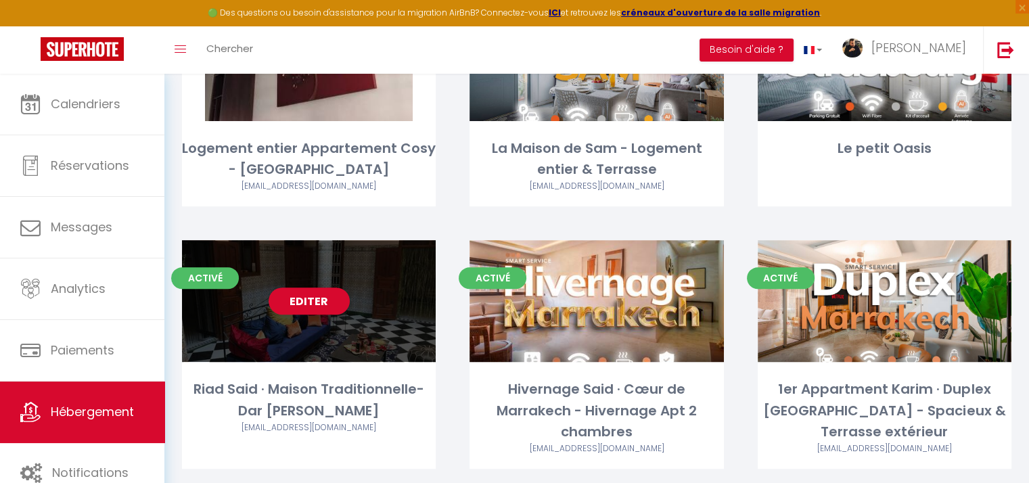  I want to click on a: créneaux d'ouverture de la salle migration, so click(721, 12).